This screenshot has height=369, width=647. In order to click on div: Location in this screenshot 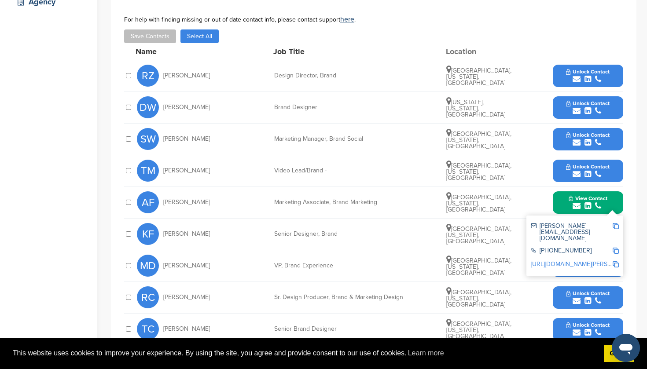, I will do `click(479, 51)`.